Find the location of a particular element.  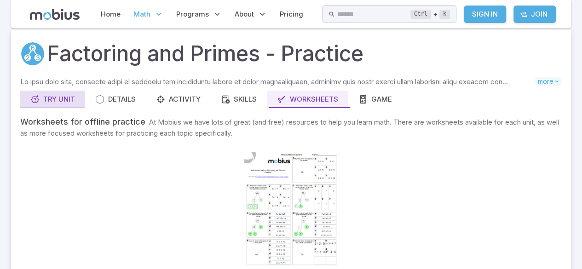

a: Join is located at coordinates (534, 14).